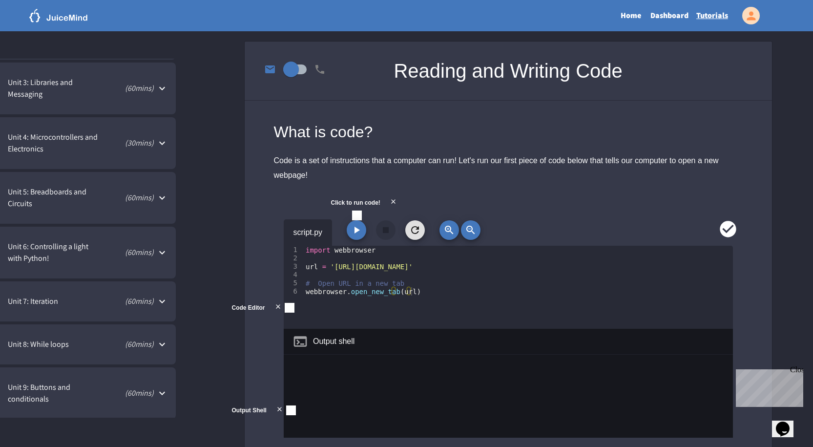  I want to click on a: Tutorials, so click(712, 16).